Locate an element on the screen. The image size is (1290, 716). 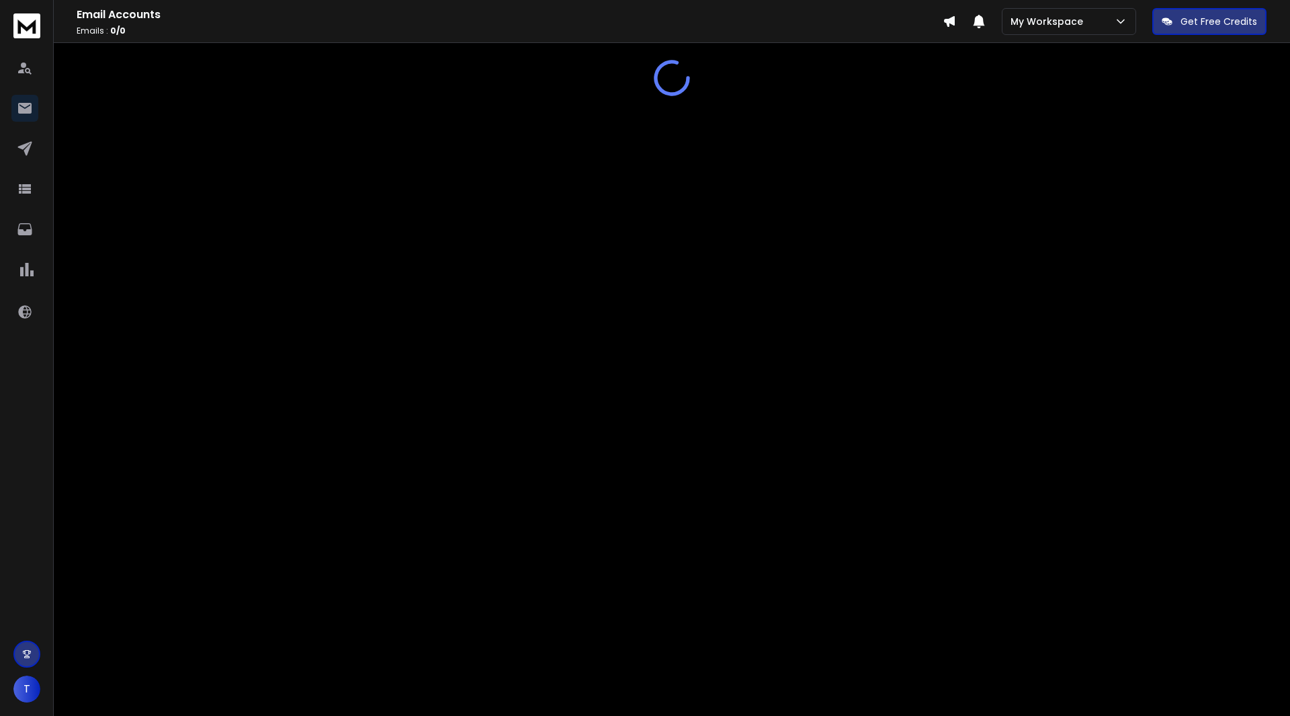
h1: Email Accounts is located at coordinates (509, 15).